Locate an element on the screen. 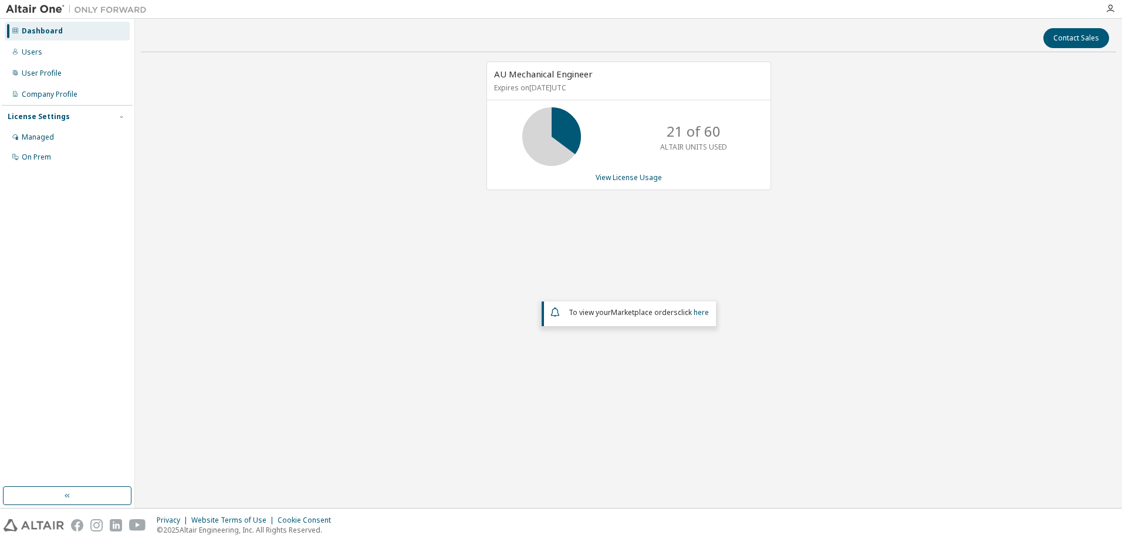 The height and width of the screenshot is (542, 1122). div: On Prem is located at coordinates (36, 157).